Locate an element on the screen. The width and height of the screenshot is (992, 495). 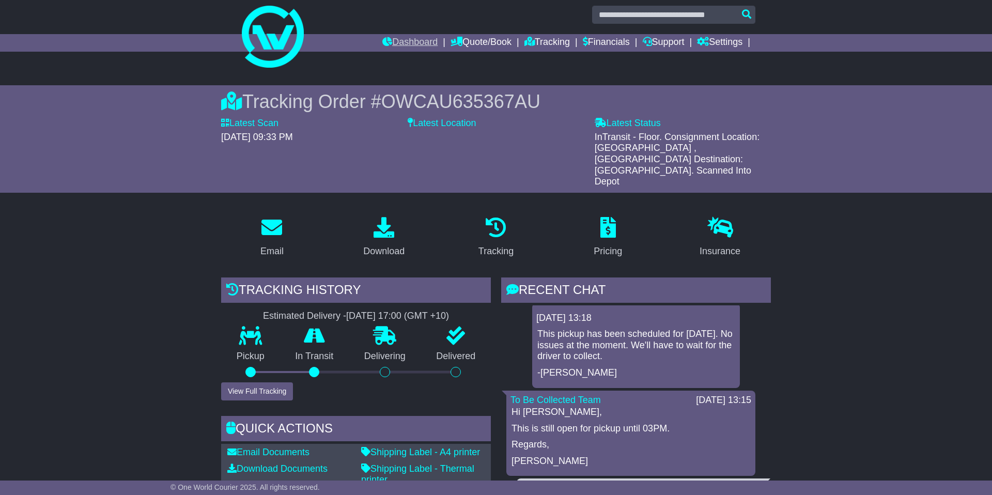
div: Download is located at coordinates (384, 251).